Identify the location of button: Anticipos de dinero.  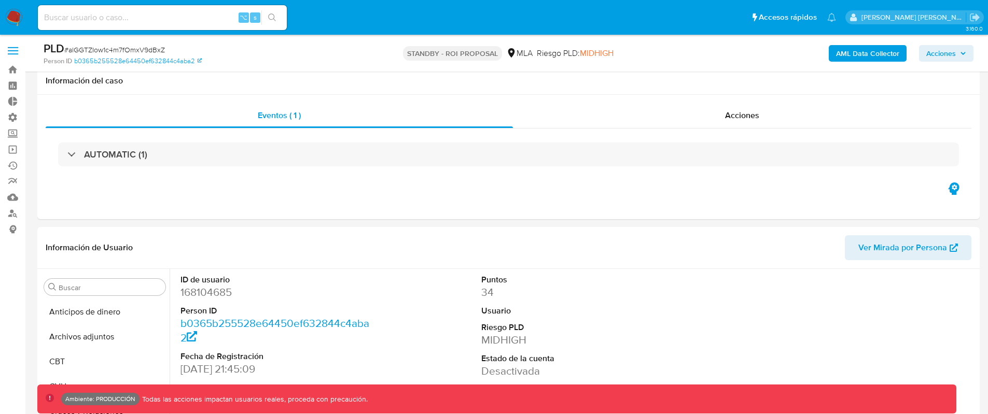
(105, 312).